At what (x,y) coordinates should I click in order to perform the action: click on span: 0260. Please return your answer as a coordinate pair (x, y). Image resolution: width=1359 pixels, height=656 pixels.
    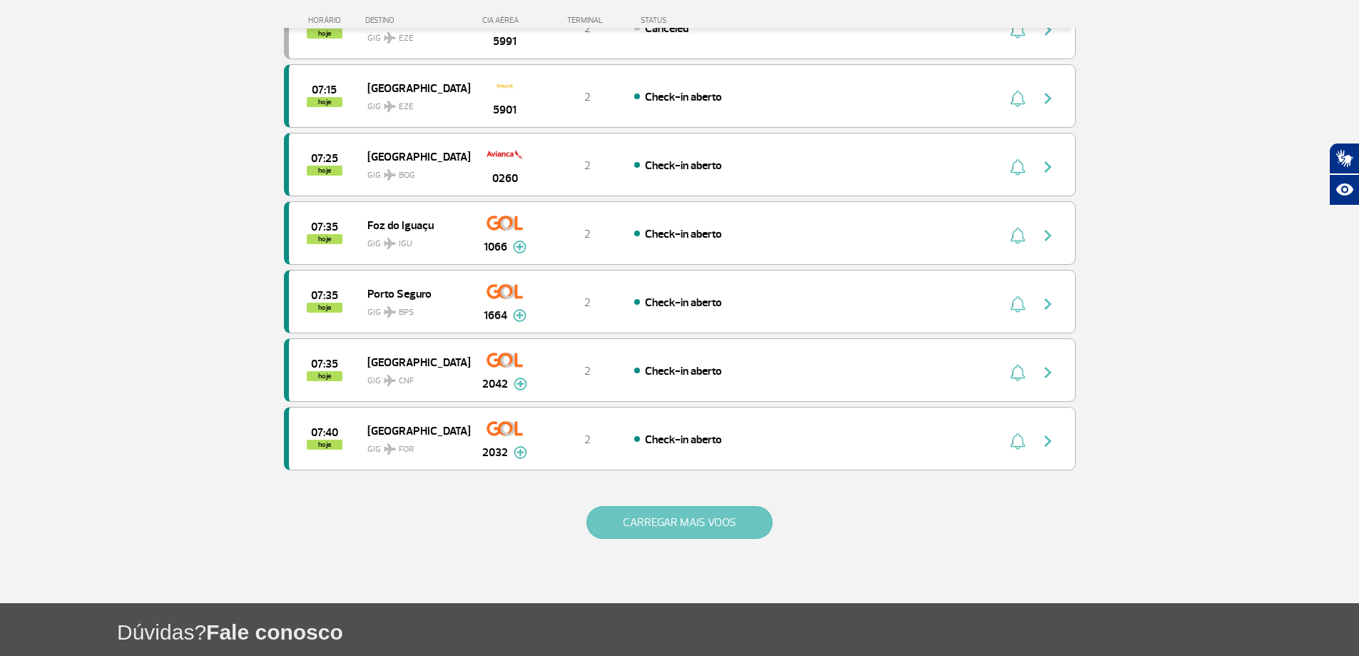
    Looking at the image, I should click on (505, 178).